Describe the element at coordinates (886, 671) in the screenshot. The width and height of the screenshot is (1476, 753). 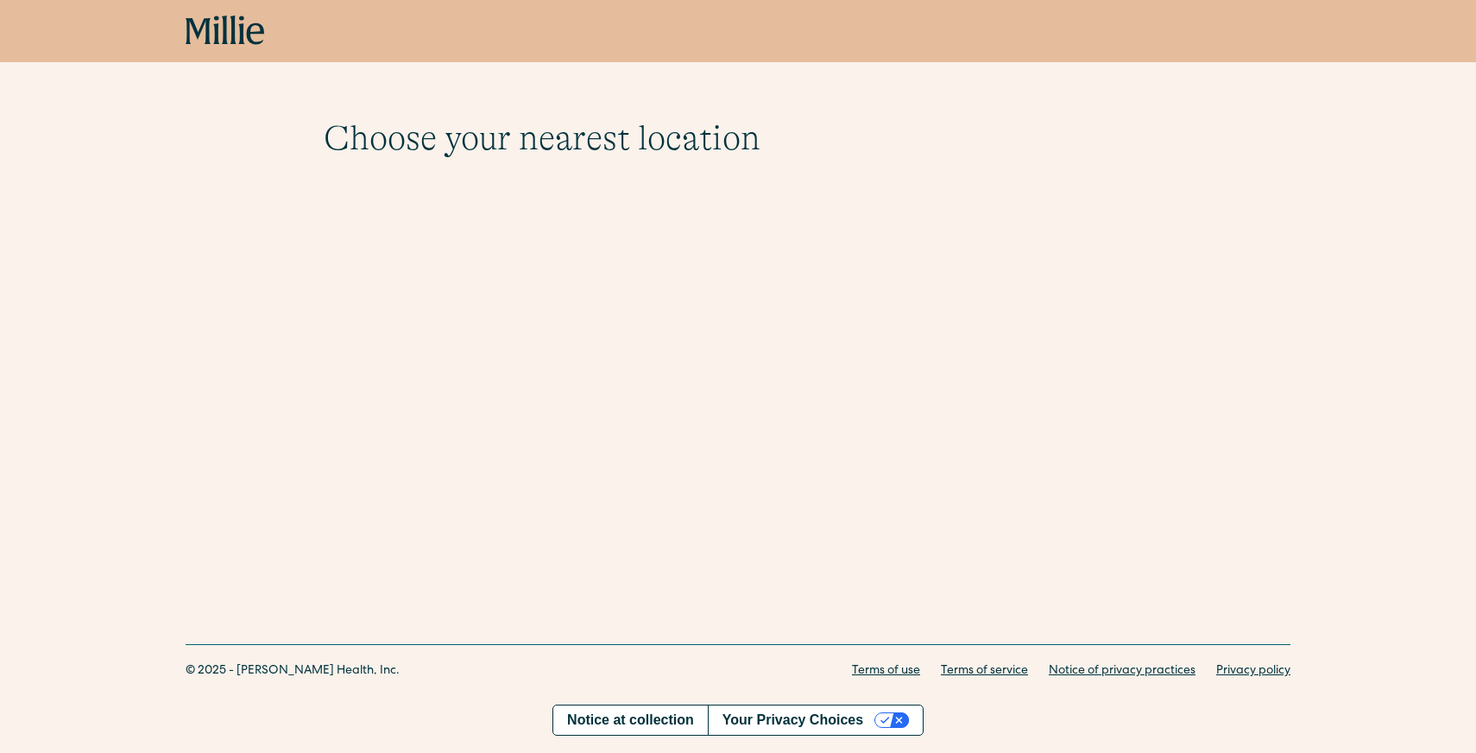
I see `a: Terms of use` at that location.